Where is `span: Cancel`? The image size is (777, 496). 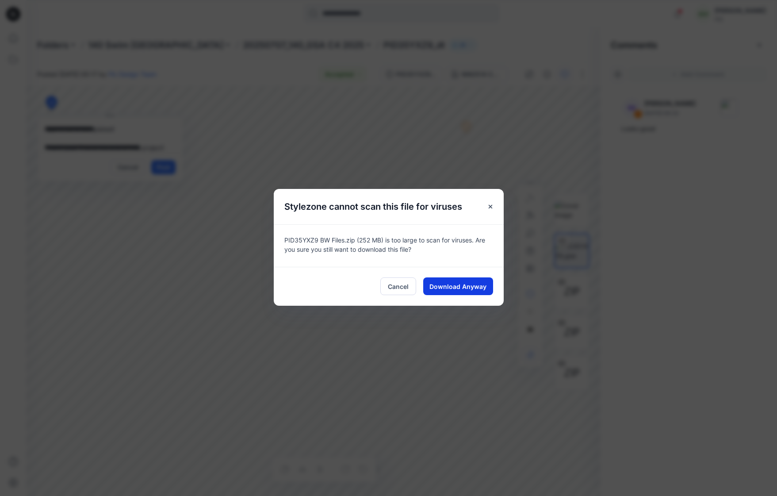
span: Cancel is located at coordinates (398, 286).